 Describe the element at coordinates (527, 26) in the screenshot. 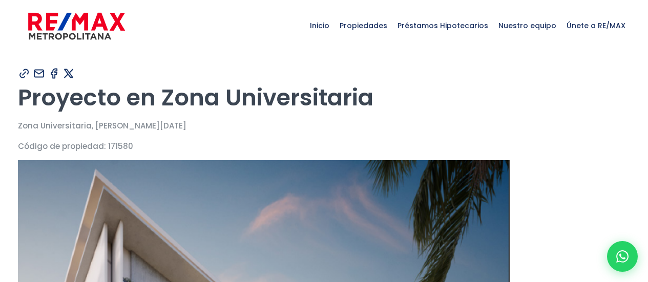

I see `span: Nuestro equipo` at that location.